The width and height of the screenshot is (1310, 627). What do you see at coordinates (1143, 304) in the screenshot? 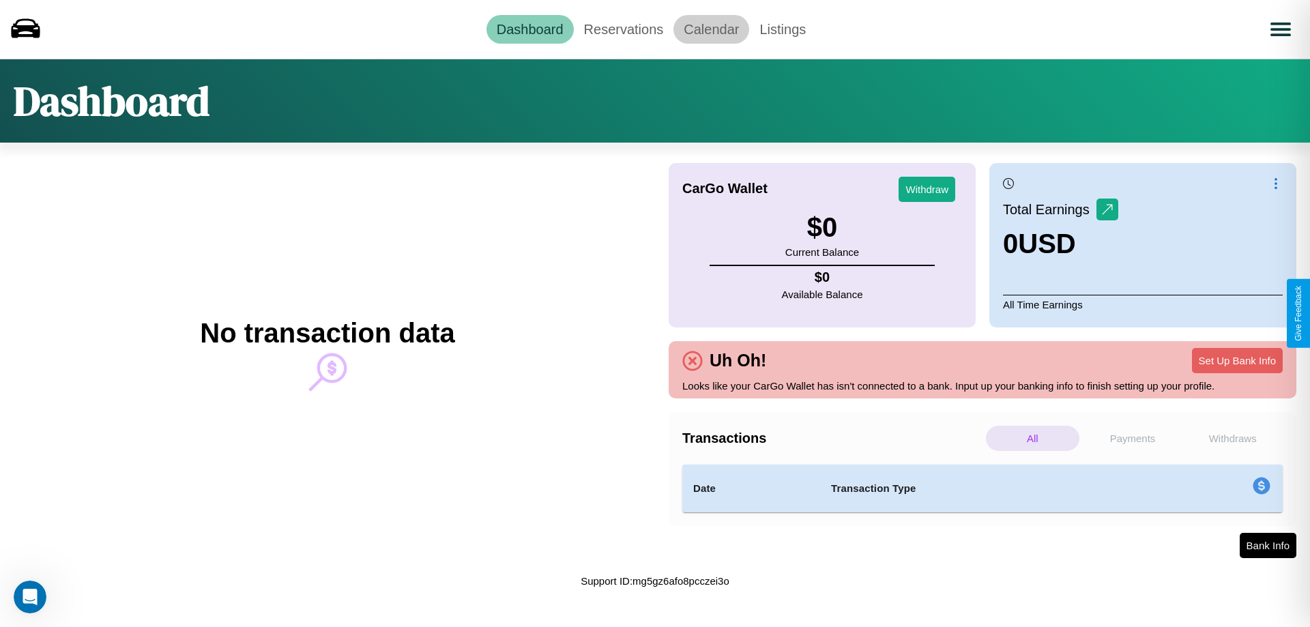
I see `p: All Time Earnings` at bounding box center [1143, 304].